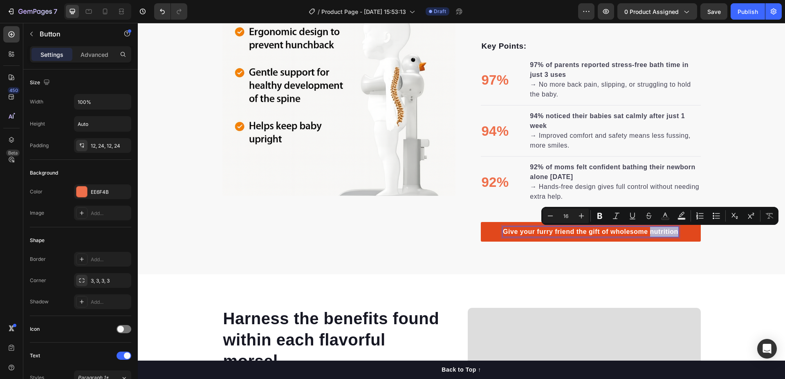  I want to click on div: Padding, so click(39, 146).